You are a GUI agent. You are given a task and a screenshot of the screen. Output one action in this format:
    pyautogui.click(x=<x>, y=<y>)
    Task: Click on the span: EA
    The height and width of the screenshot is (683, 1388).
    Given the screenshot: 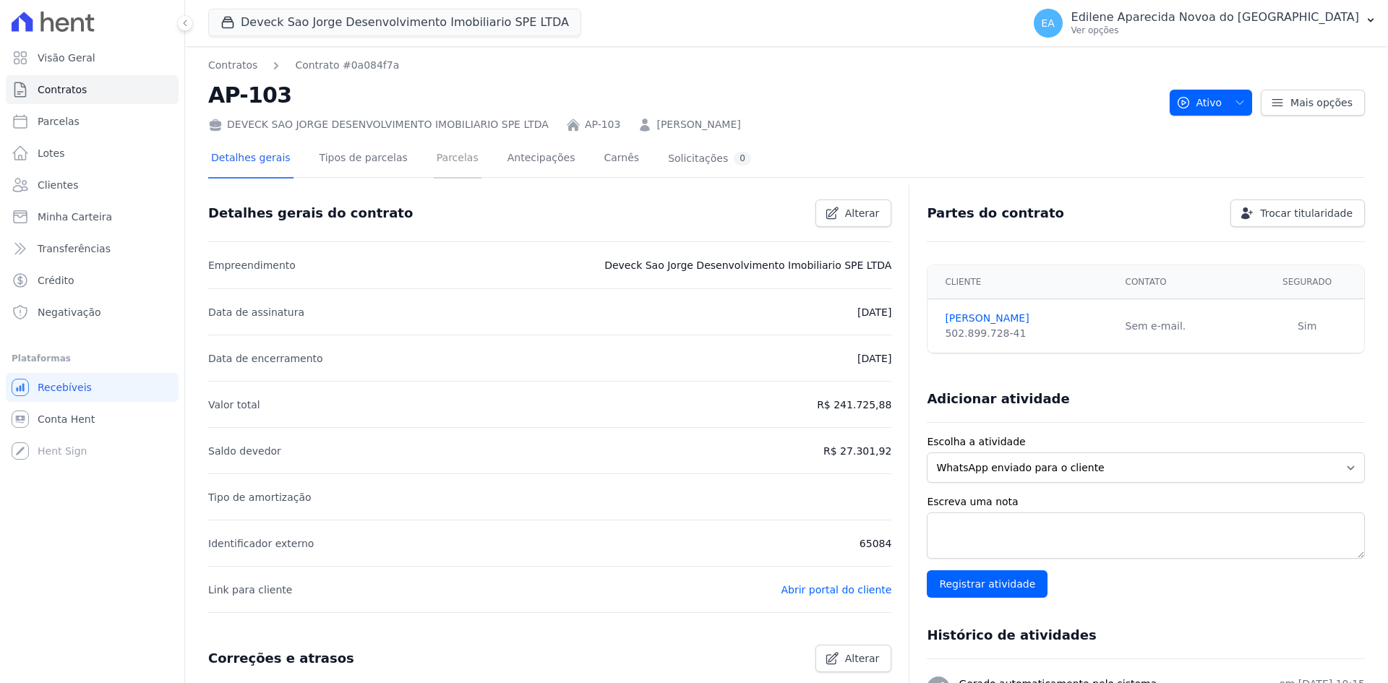 What is the action you would take?
    pyautogui.click(x=1048, y=23)
    